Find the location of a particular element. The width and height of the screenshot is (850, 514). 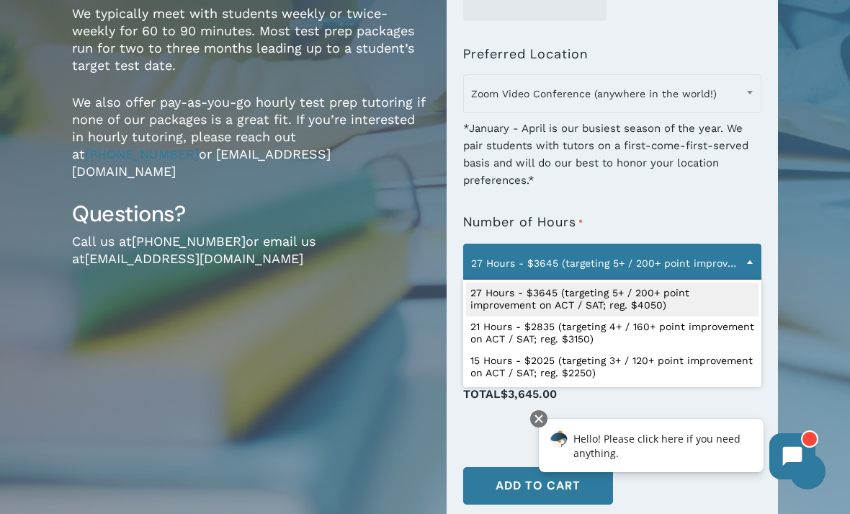

p: We typically meet with students weekly or twice-weekly for 60 to 90 minutes. Most test prep packa... is located at coordinates (248, 49).